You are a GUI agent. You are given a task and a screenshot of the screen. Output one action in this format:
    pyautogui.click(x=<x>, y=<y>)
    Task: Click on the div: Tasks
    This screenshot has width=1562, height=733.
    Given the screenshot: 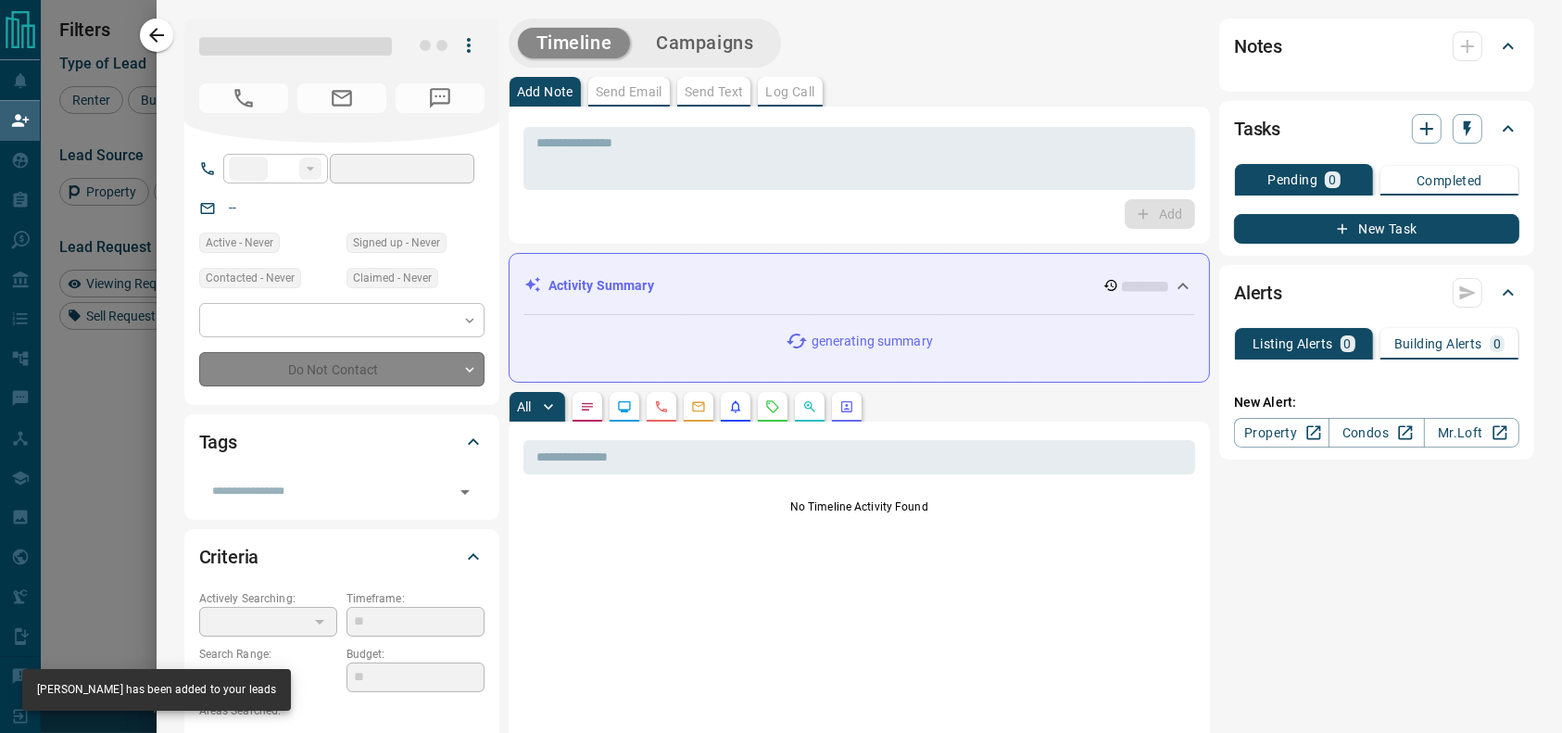 What is the action you would take?
    pyautogui.click(x=1376, y=129)
    